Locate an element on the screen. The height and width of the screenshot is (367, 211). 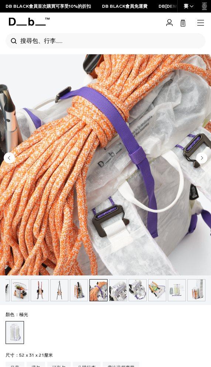
button: 重量_打火機_揹包_25L_7.png is located at coordinates (20, 290).